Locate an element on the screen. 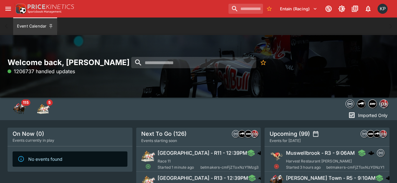  button: Documentation is located at coordinates (355, 9).